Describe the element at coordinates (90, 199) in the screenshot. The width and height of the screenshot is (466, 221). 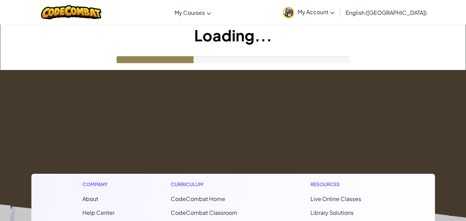
I see `a: About` at that location.